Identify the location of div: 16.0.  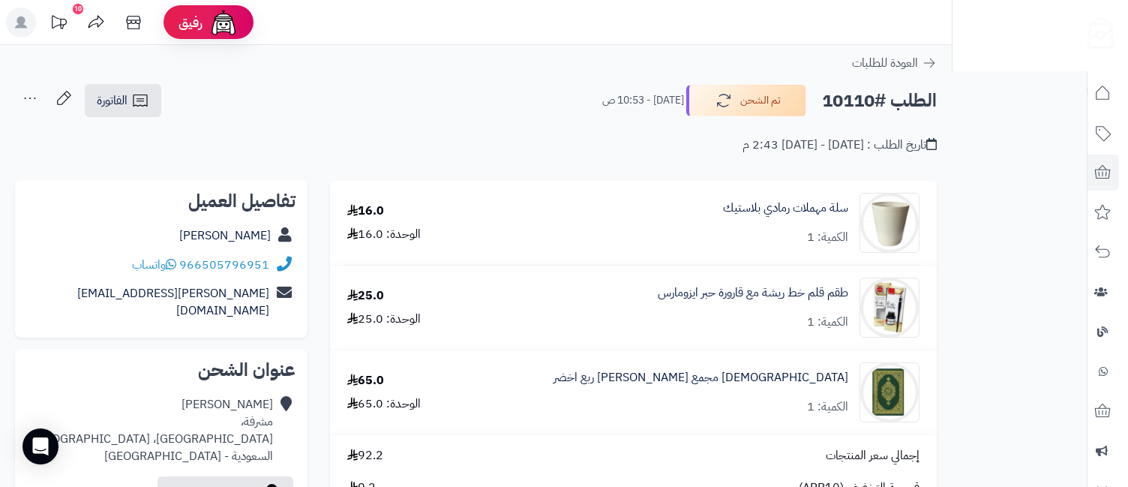
(365, 211).